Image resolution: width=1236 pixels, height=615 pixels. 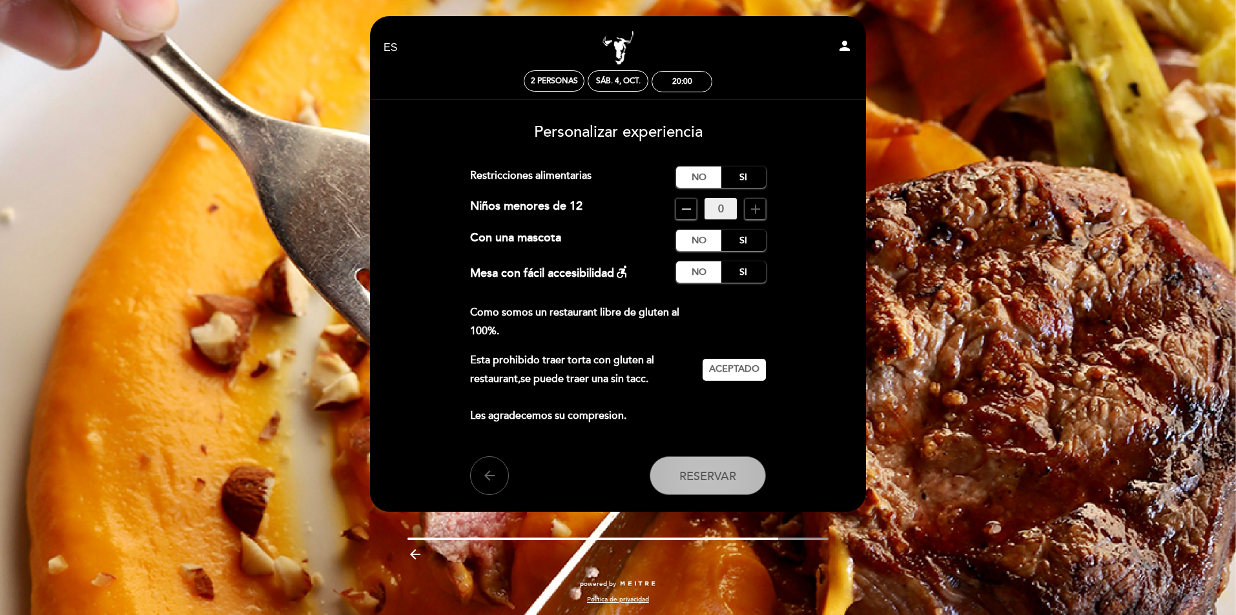 What do you see at coordinates (618, 81) in the screenshot?
I see `div: sáb. 4, oct.` at bounding box center [618, 81].